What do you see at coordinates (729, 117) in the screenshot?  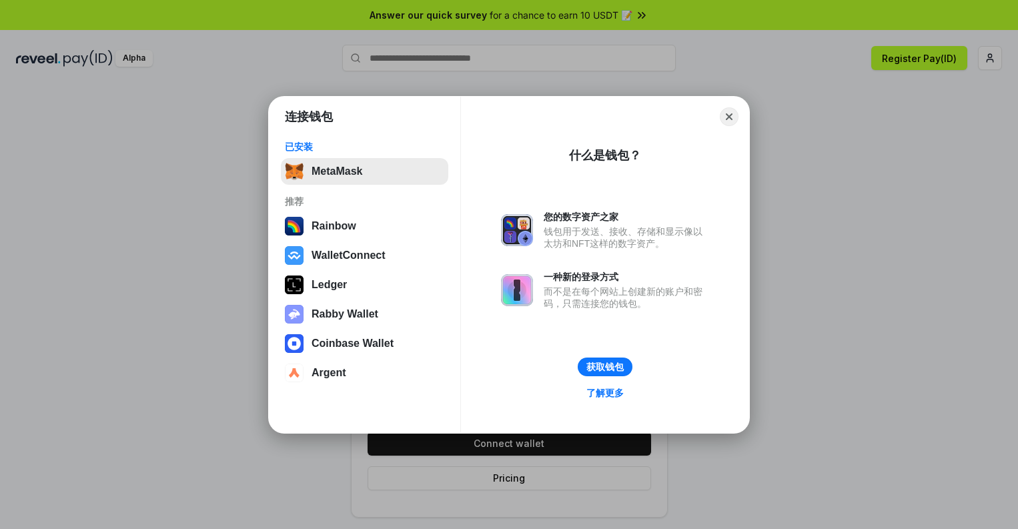 I see `button: Close` at bounding box center [729, 117].